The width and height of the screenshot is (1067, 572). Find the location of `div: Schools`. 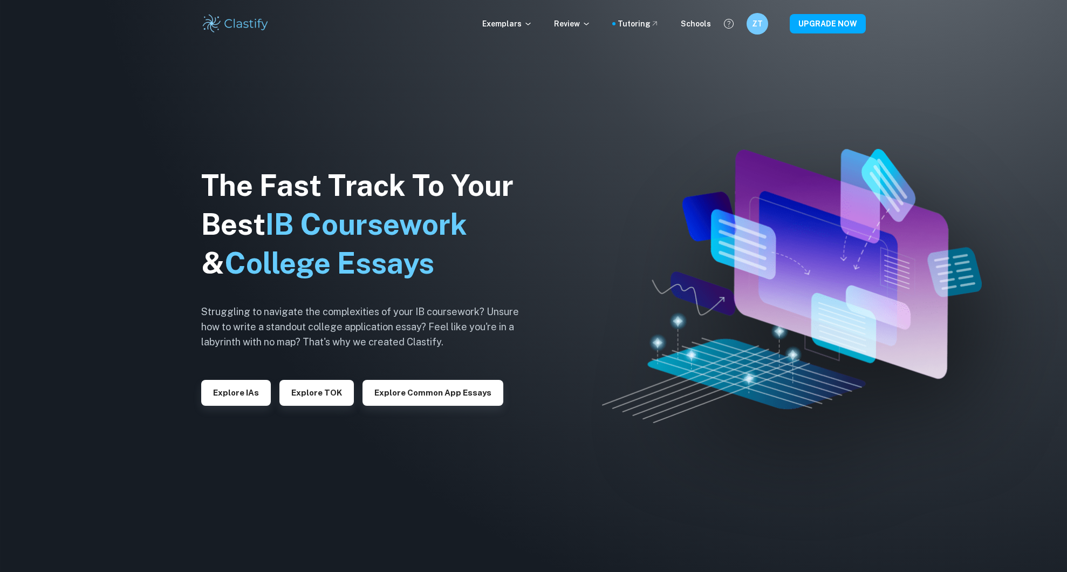

div: Schools is located at coordinates (696, 24).